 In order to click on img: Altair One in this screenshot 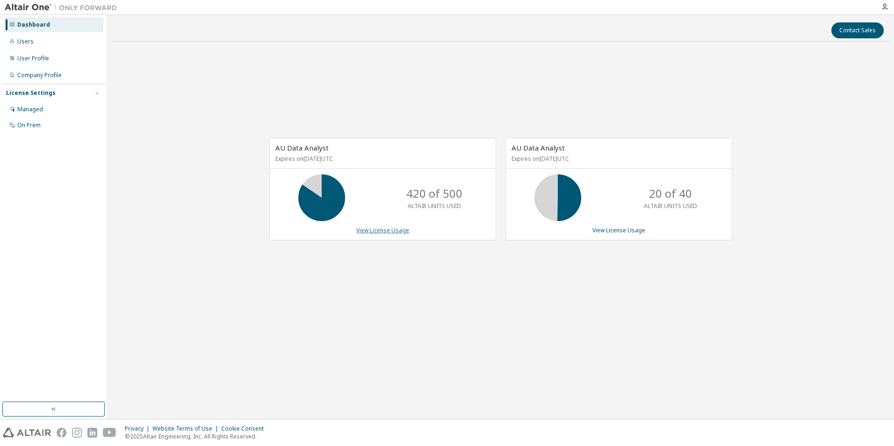, I will do `click(63, 7)`.